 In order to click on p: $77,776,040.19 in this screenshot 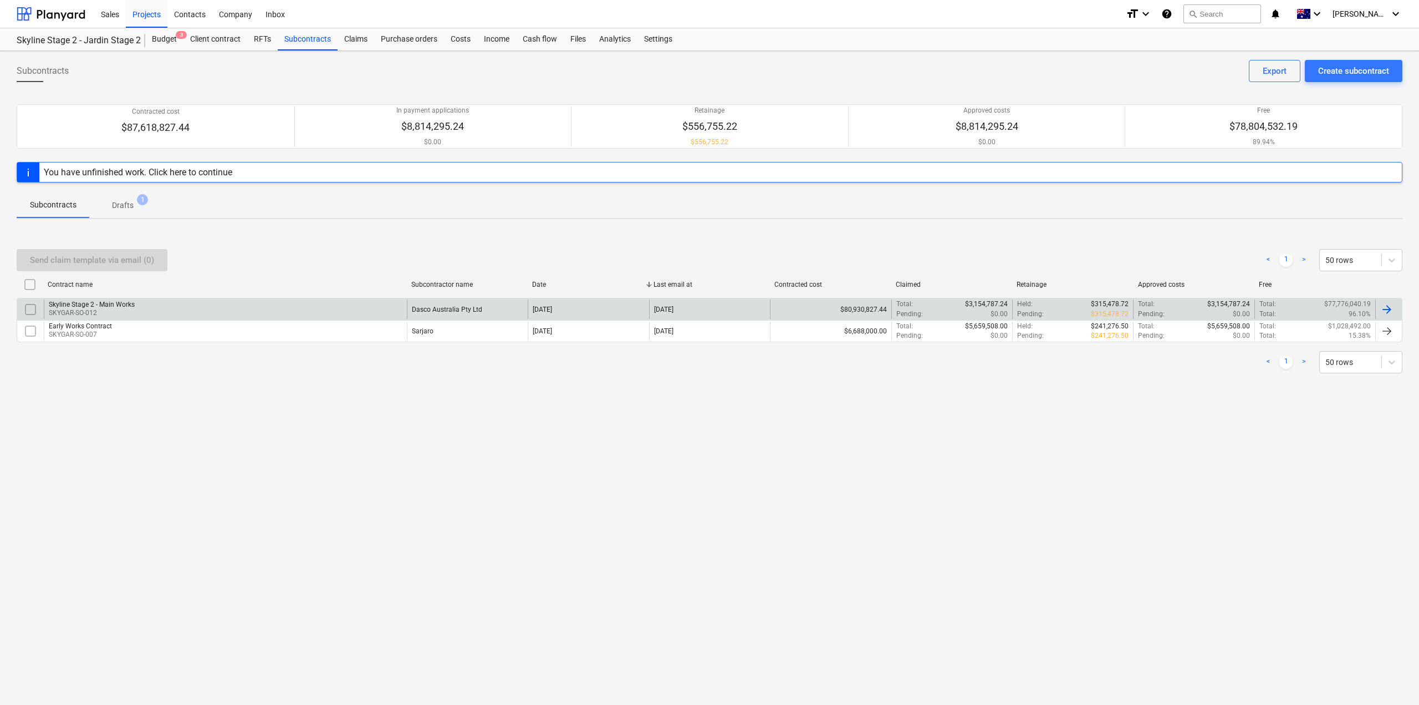, I will do `click(1348, 304)`.